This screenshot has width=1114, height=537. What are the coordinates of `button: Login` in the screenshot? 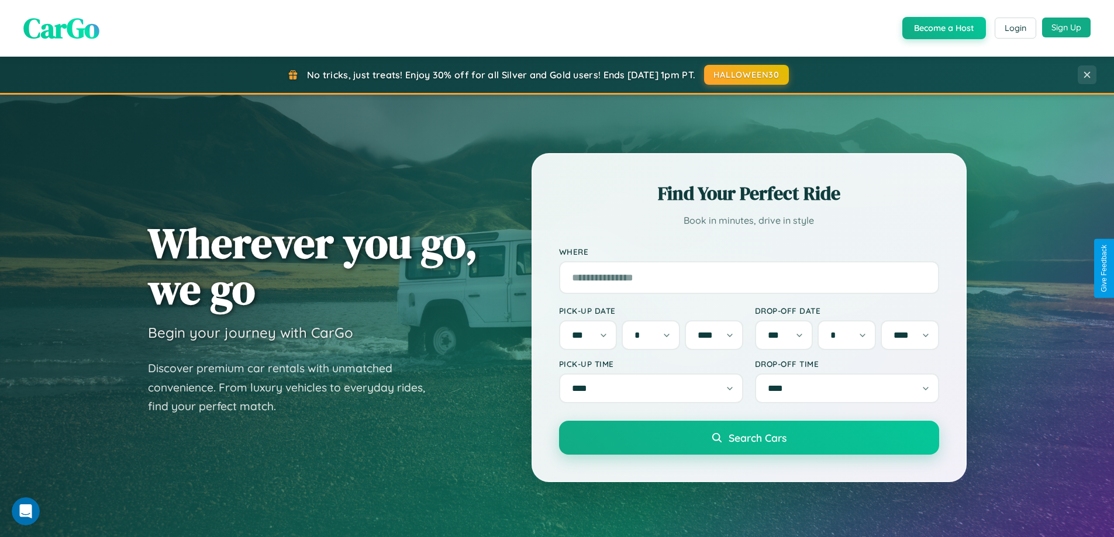 It's located at (1015, 28).